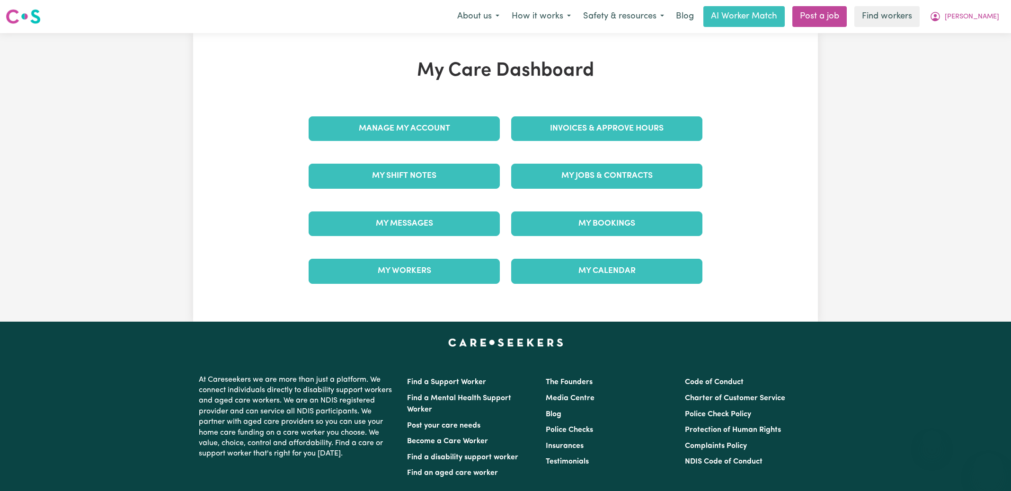  Describe the element at coordinates (607, 224) in the screenshot. I see `a: My Bookings` at that location.